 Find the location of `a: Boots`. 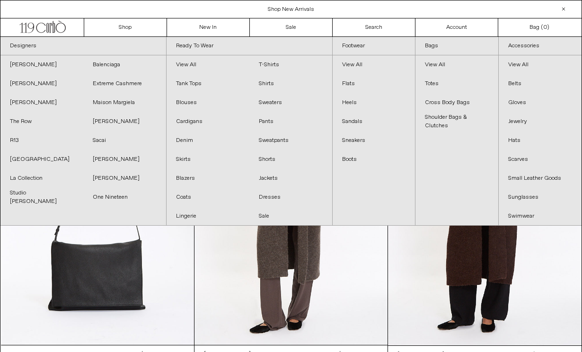

a: Boots is located at coordinates (374, 159).